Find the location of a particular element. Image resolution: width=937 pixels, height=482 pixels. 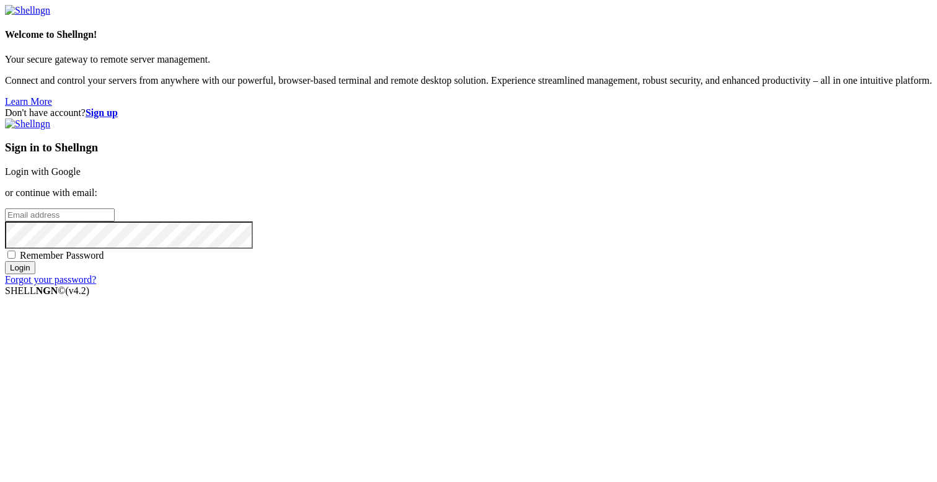

strong: Sign up is located at coordinates (102, 112).